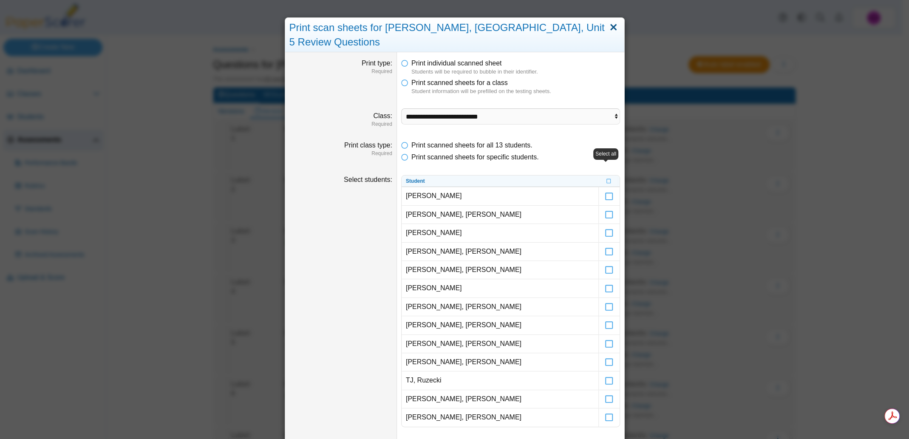  I want to click on td: TJ, Ruzecki, so click(500, 380).